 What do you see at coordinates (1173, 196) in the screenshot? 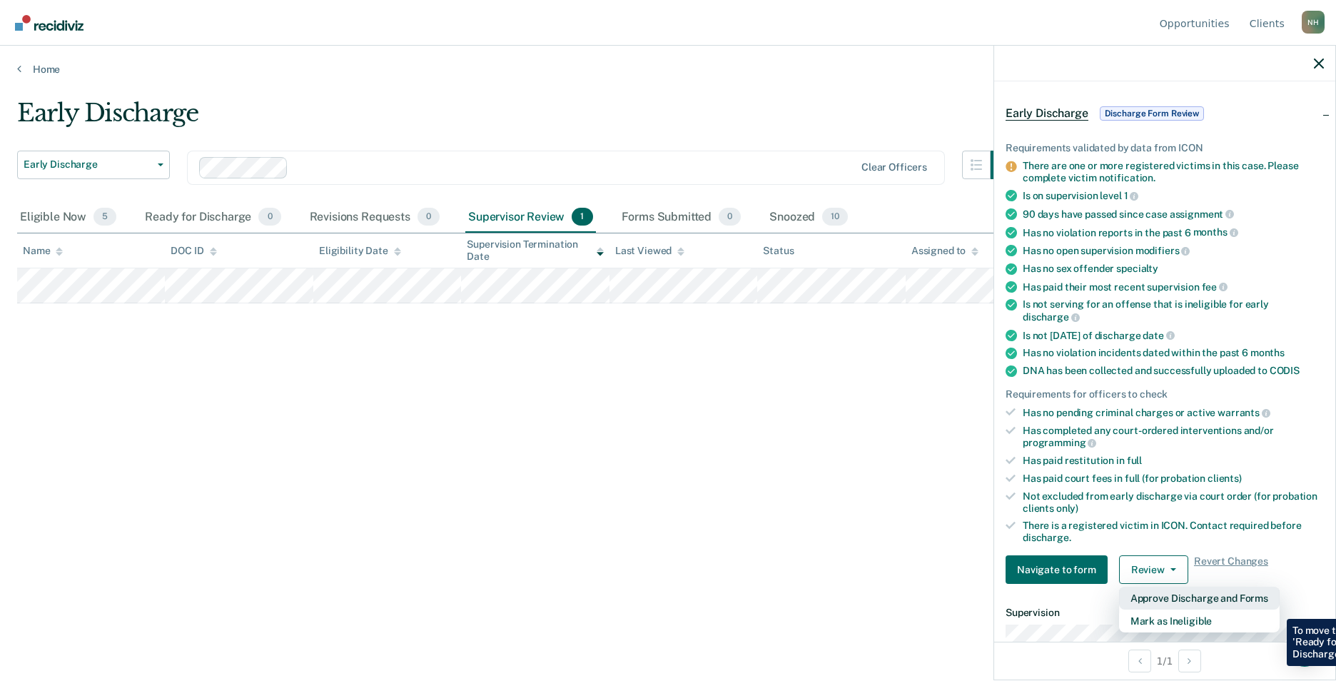
I see `div: Is on supervision level` at bounding box center [1173, 196].